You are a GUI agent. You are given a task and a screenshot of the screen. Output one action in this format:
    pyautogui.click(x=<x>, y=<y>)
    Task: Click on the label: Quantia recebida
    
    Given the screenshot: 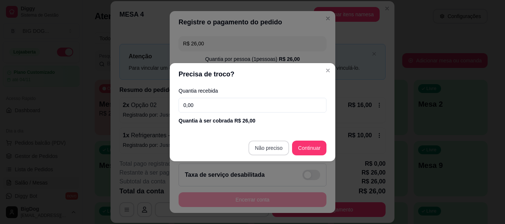 What is the action you would take?
    pyautogui.click(x=252, y=91)
    